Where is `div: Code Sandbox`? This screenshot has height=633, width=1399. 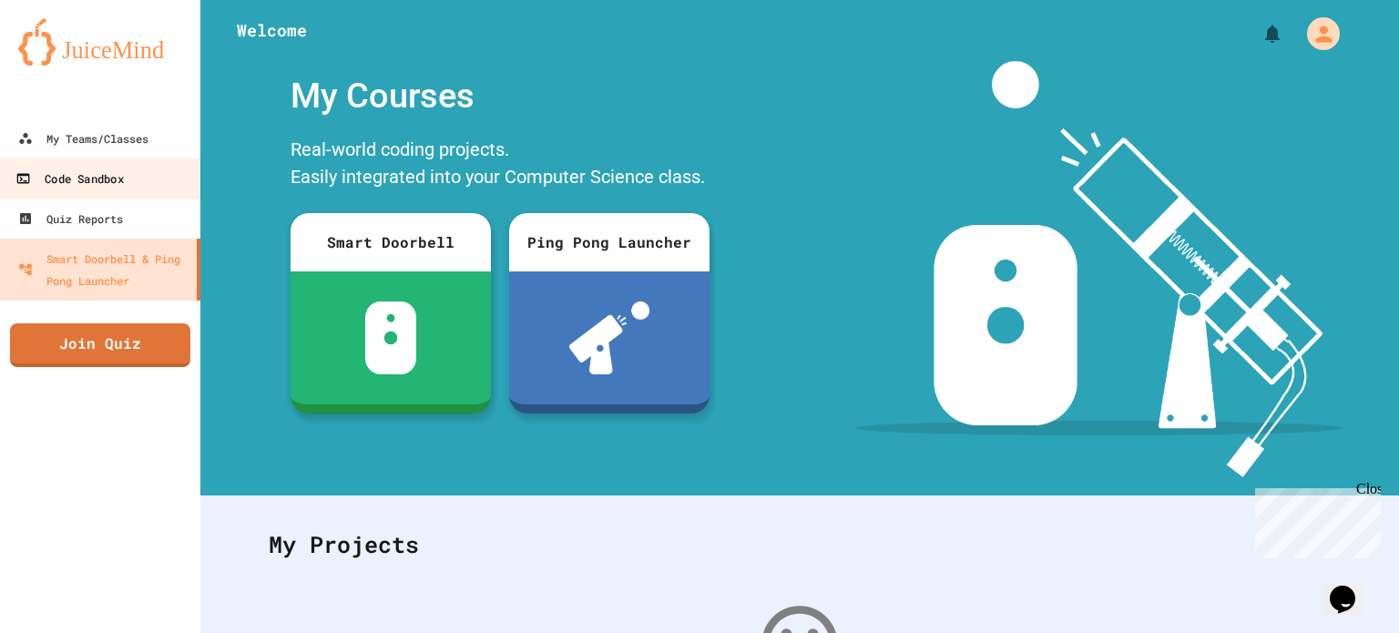
div: Code Sandbox is located at coordinates (69, 178).